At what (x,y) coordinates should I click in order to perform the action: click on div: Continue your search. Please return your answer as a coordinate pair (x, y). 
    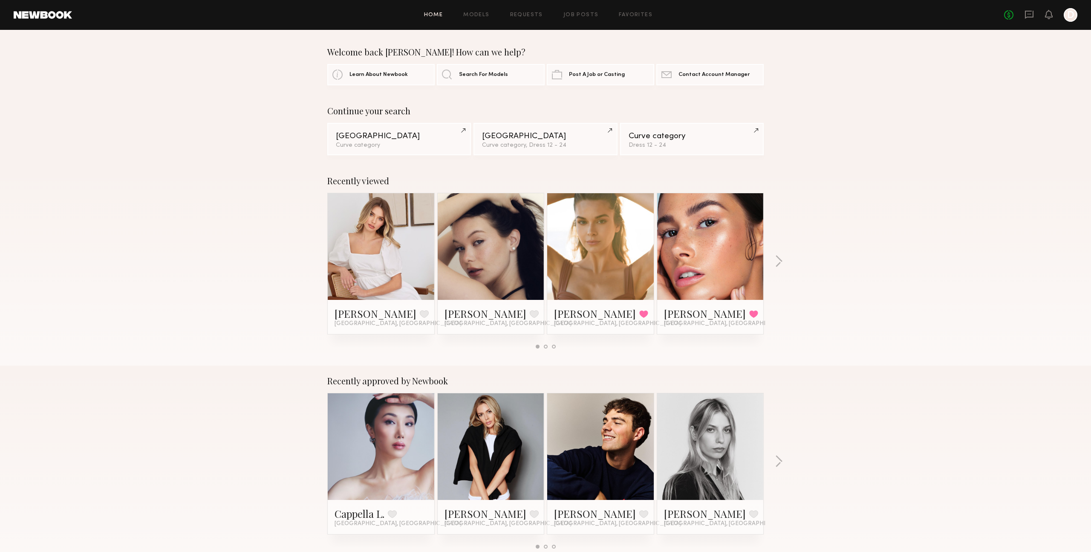
    Looking at the image, I should click on (546, 111).